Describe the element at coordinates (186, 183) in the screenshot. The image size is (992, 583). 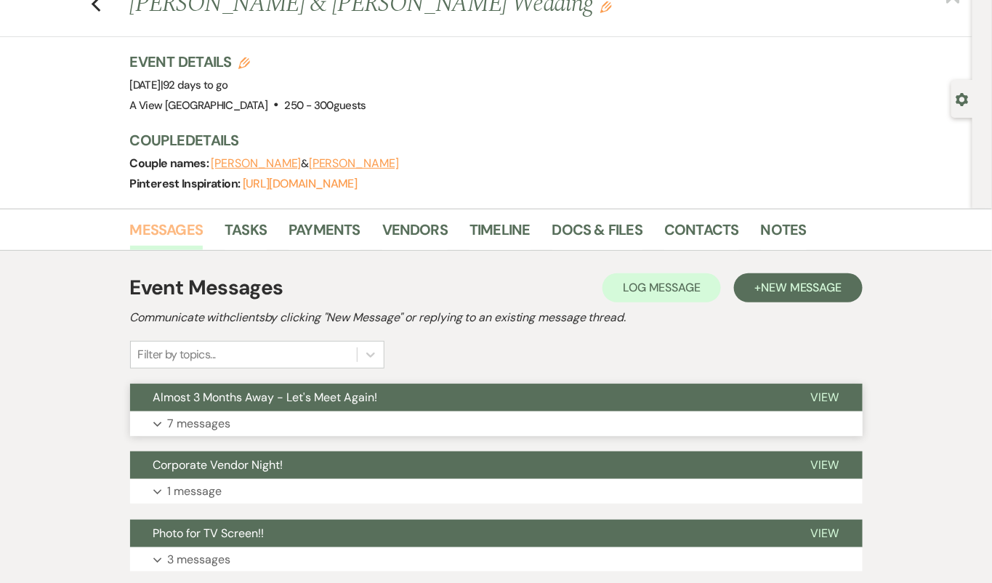
I see `span: Pinterest Inspiration:` at that location.